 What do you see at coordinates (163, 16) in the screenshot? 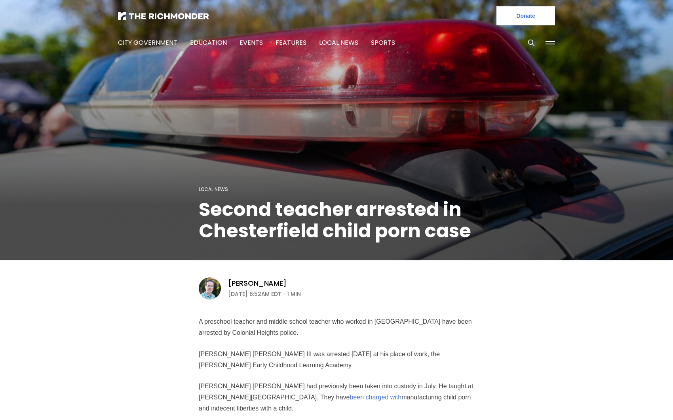
I see `img: The Richmonder` at bounding box center [163, 16].